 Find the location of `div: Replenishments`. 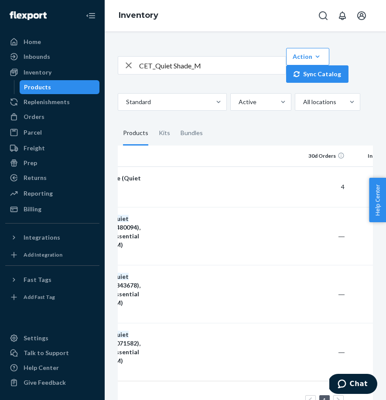

div: Replenishments is located at coordinates (47, 102).